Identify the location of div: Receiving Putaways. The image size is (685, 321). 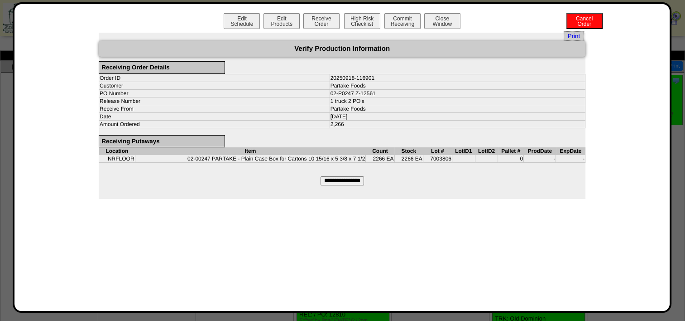
(162, 141).